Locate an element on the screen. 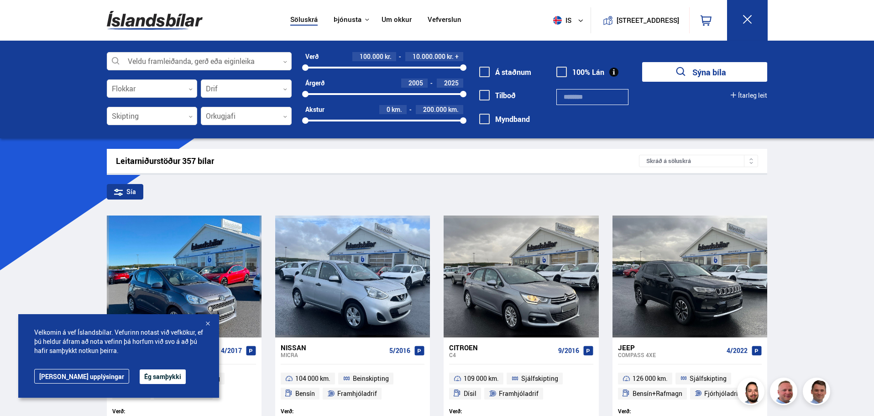  span: is is located at coordinates (561, 20).